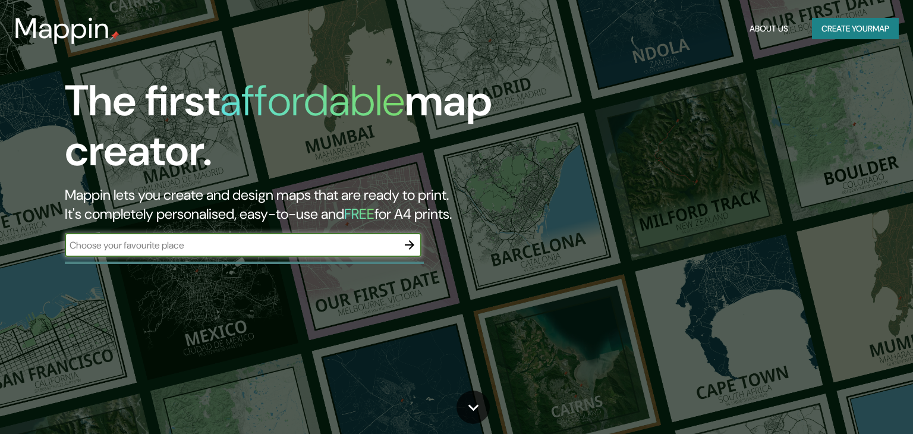 The width and height of the screenshot is (913, 434). Describe the element at coordinates (293, 131) in the screenshot. I see `h1: The first map creator.` at that location.